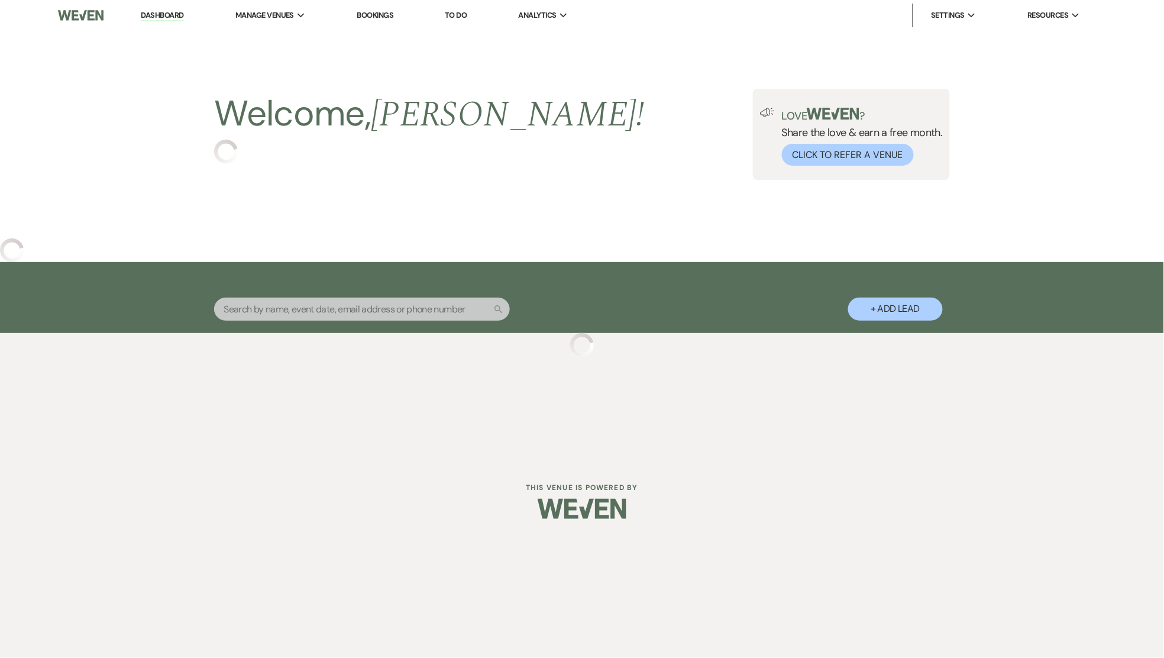 Image resolution: width=1164 pixels, height=658 pixels. What do you see at coordinates (896, 309) in the screenshot?
I see `button: + Add Lead` at bounding box center [896, 309].